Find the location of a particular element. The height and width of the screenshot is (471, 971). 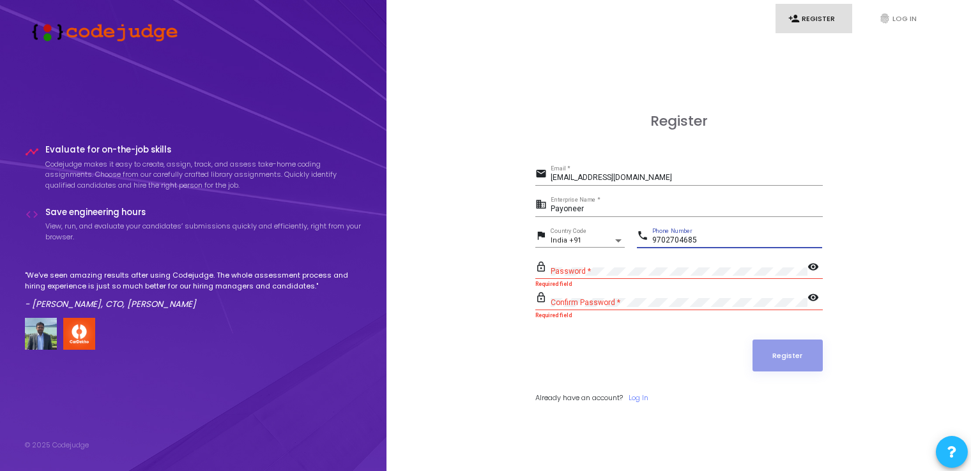

p: View, run, and evaluate your candidates’ submissions quickly and efficiently, right from your bro... is located at coordinates (204, 231).